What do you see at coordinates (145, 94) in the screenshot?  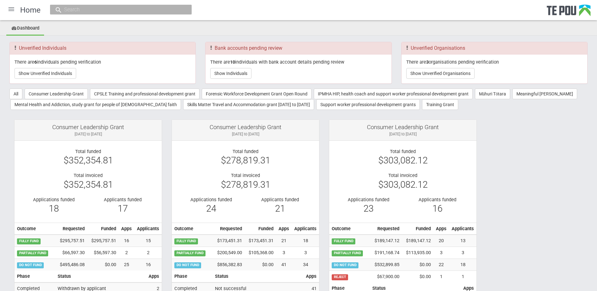 I see `button: CPSLE Training and professional development grant` at bounding box center [145, 94].